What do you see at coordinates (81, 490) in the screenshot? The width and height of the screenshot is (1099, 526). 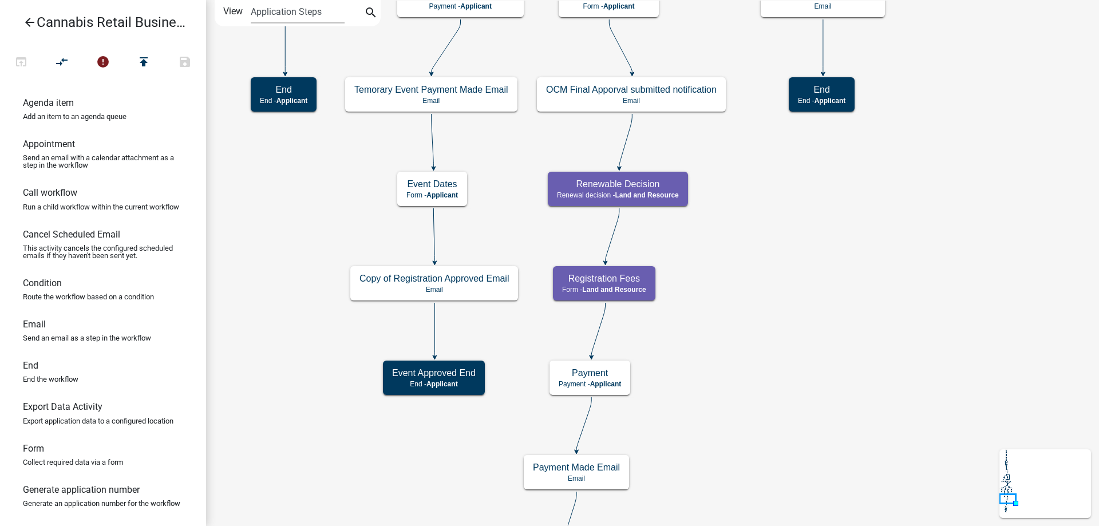 I see `h6: Generate application number` at bounding box center [81, 490].